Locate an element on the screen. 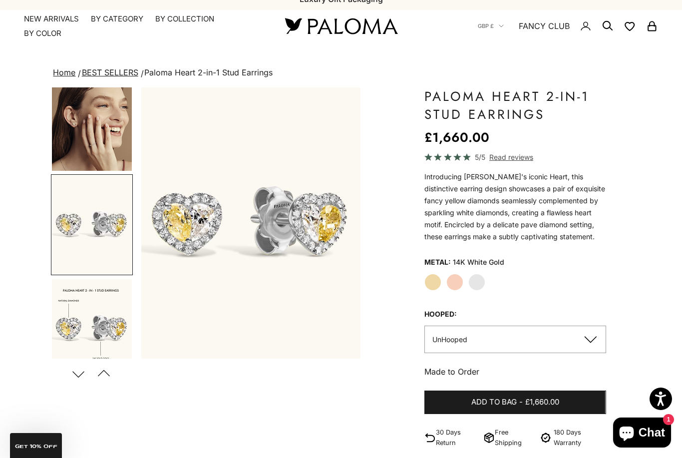 Image resolution: width=682 pixels, height=458 pixels. button: Go to item 8 is located at coordinates (92, 121).